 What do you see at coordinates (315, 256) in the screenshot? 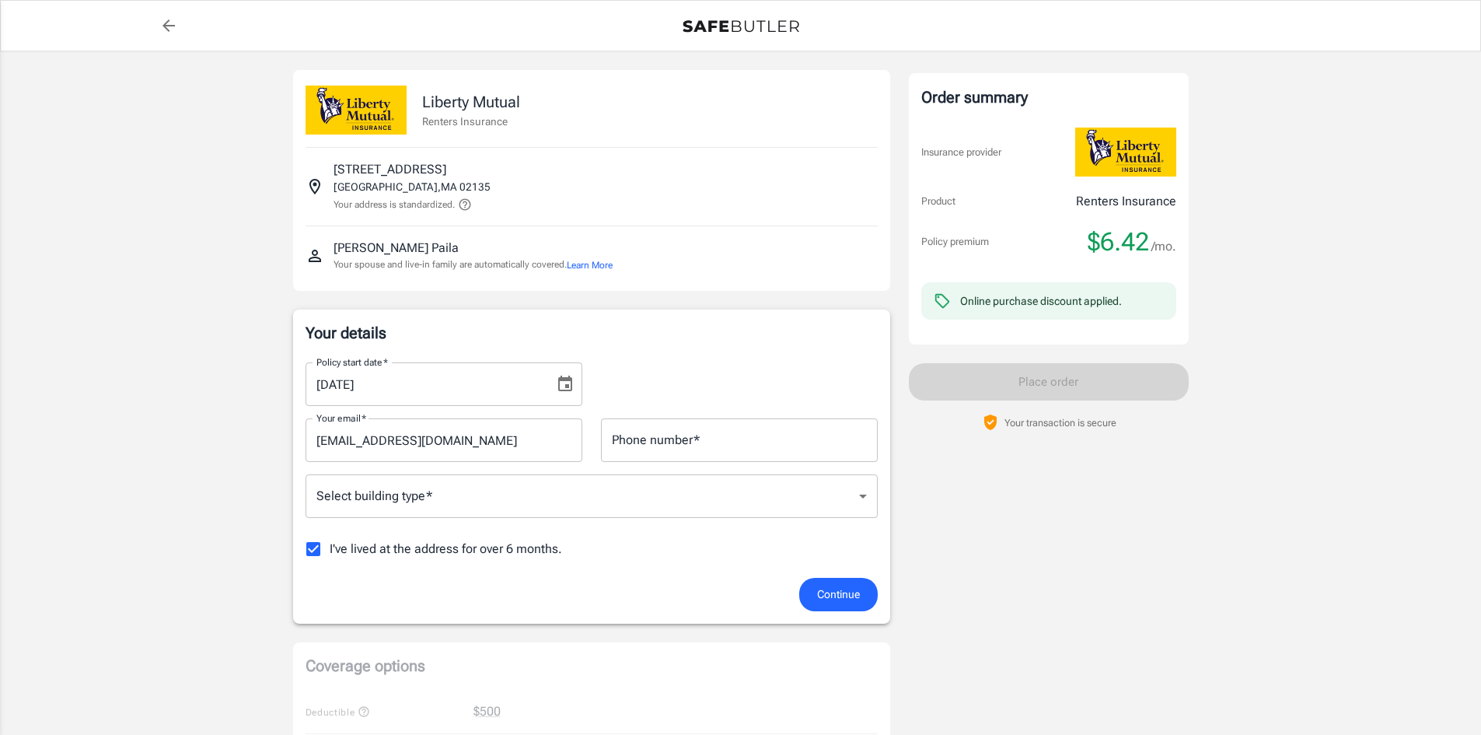
I see `svg: Insured person` at bounding box center [315, 256].